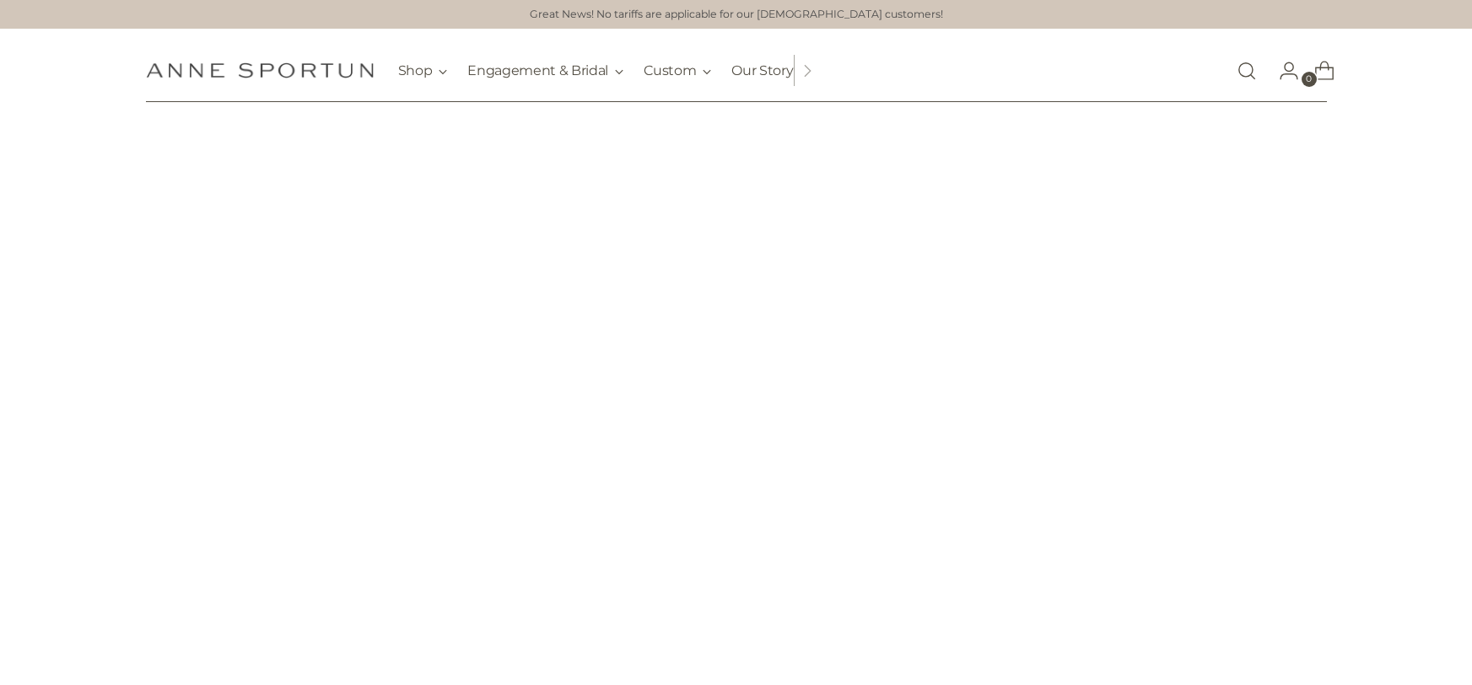  Describe the element at coordinates (1247, 71) in the screenshot. I see `a: Open search modal` at that location.